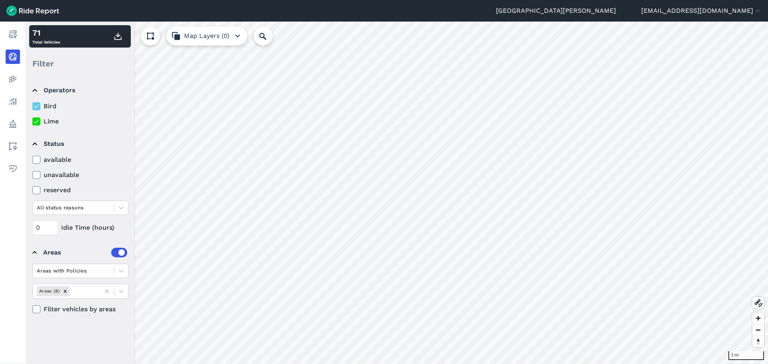 Image resolution: width=768 pixels, height=364 pixels. Describe the element at coordinates (397, 193) in the screenshot. I see `canvas: Map` at that location.